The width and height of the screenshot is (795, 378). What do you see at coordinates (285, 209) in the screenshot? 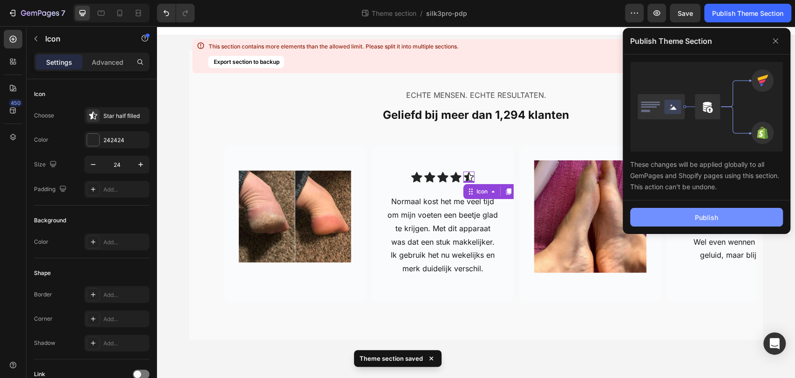
I see `p: Normaal kost het me veel tijd om mijn voeten een beetje glad te krijgen. Met dit apparaat was dat...` at bounding box center [285, 209].